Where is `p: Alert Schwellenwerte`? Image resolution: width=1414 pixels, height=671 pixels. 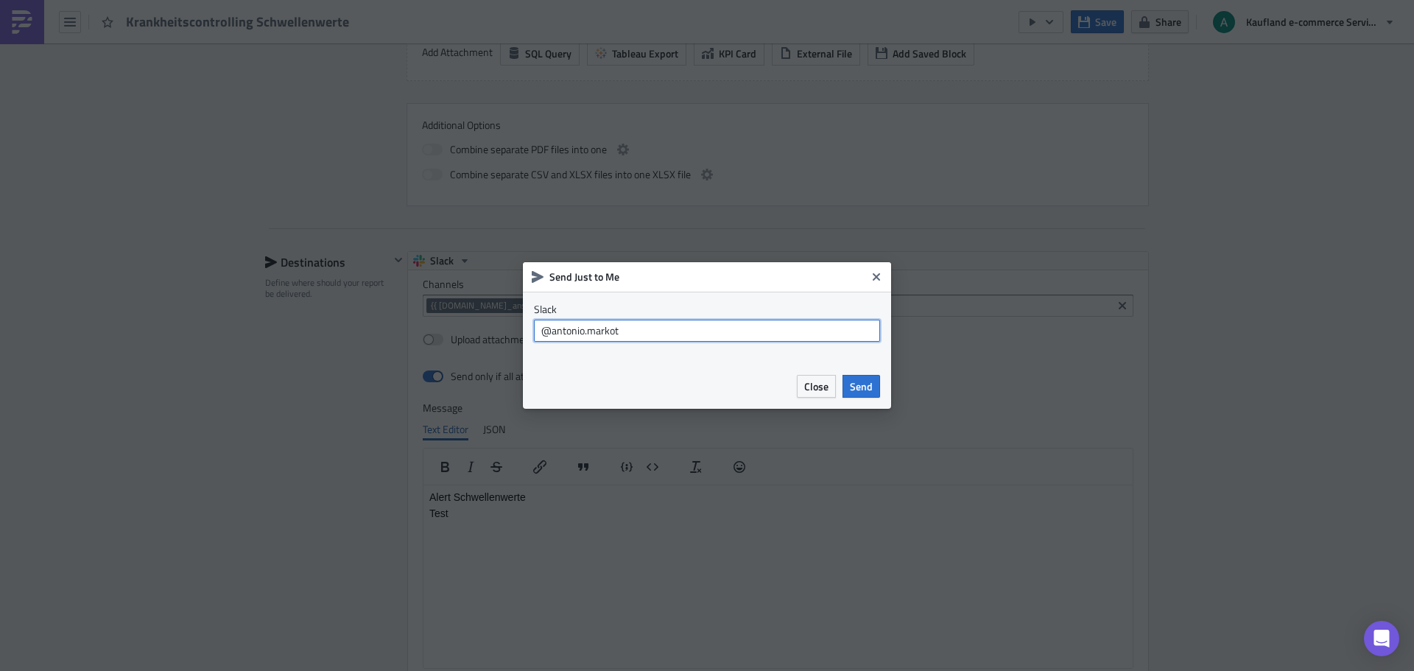
p: Alert Schwellenwerte is located at coordinates (354, 12).